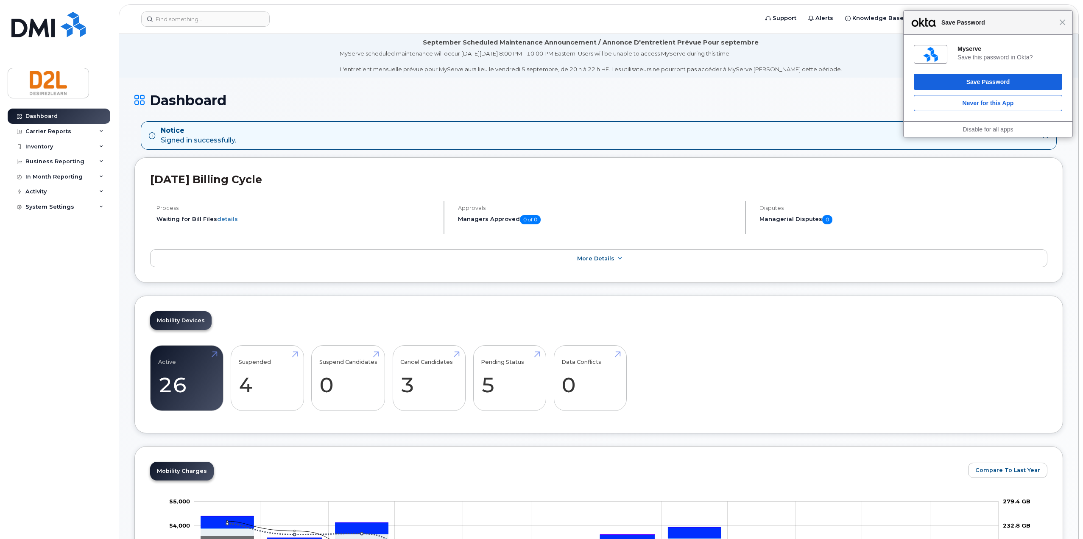 The image size is (1083, 539). Describe the element at coordinates (1008, 470) in the screenshot. I see `button: Compare To Last Year` at that location.